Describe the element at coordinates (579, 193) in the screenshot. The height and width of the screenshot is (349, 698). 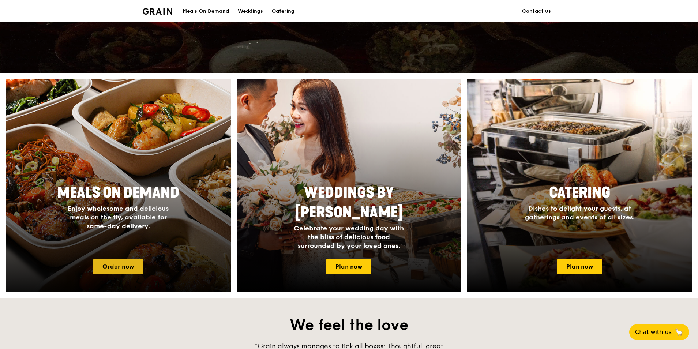
I see `span: Catering` at that location.